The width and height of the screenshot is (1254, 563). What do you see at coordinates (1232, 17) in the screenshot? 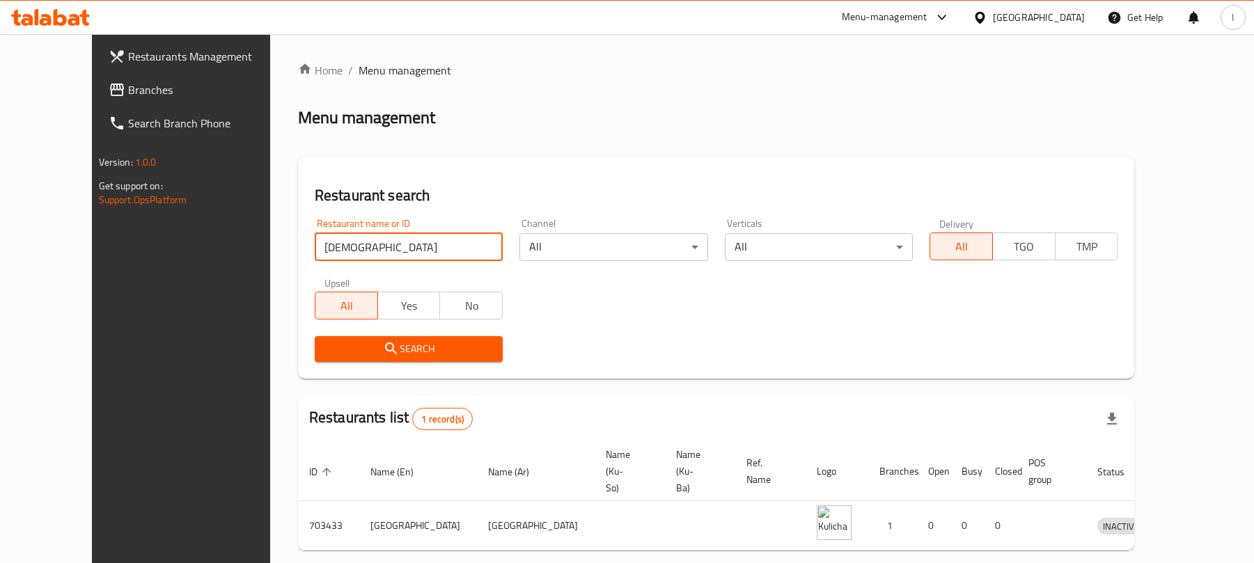
I see `span: l` at bounding box center [1232, 17].